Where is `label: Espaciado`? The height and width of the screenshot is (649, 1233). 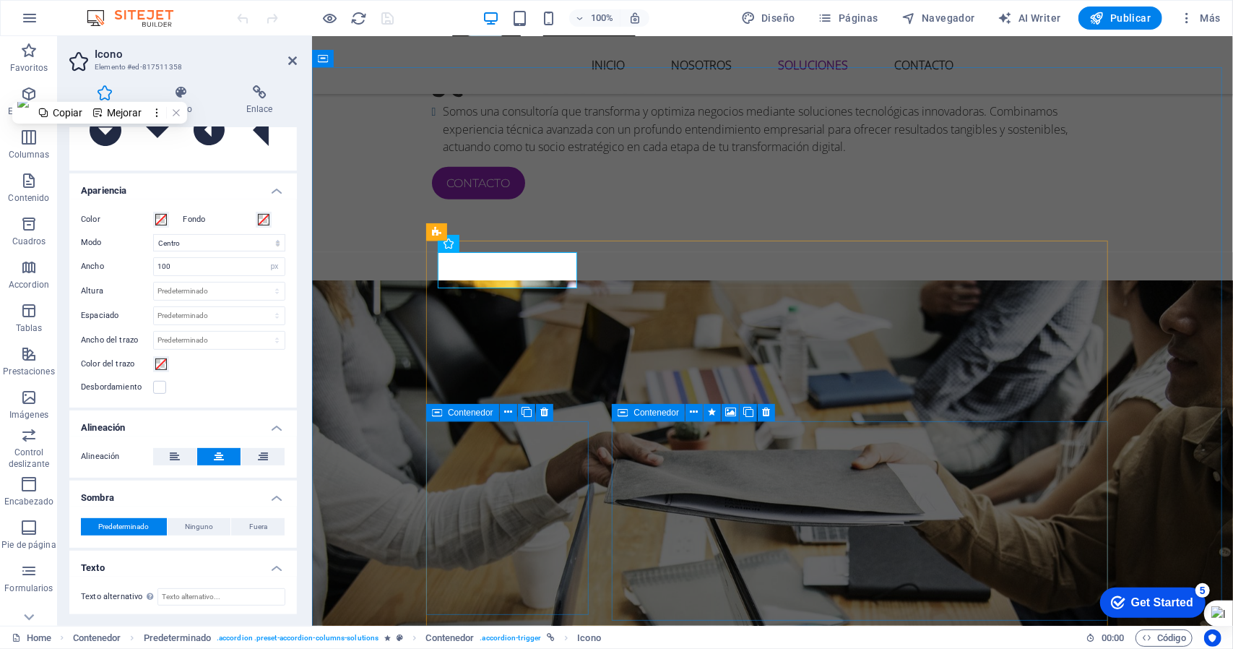 label: Espaciado is located at coordinates (117, 315).